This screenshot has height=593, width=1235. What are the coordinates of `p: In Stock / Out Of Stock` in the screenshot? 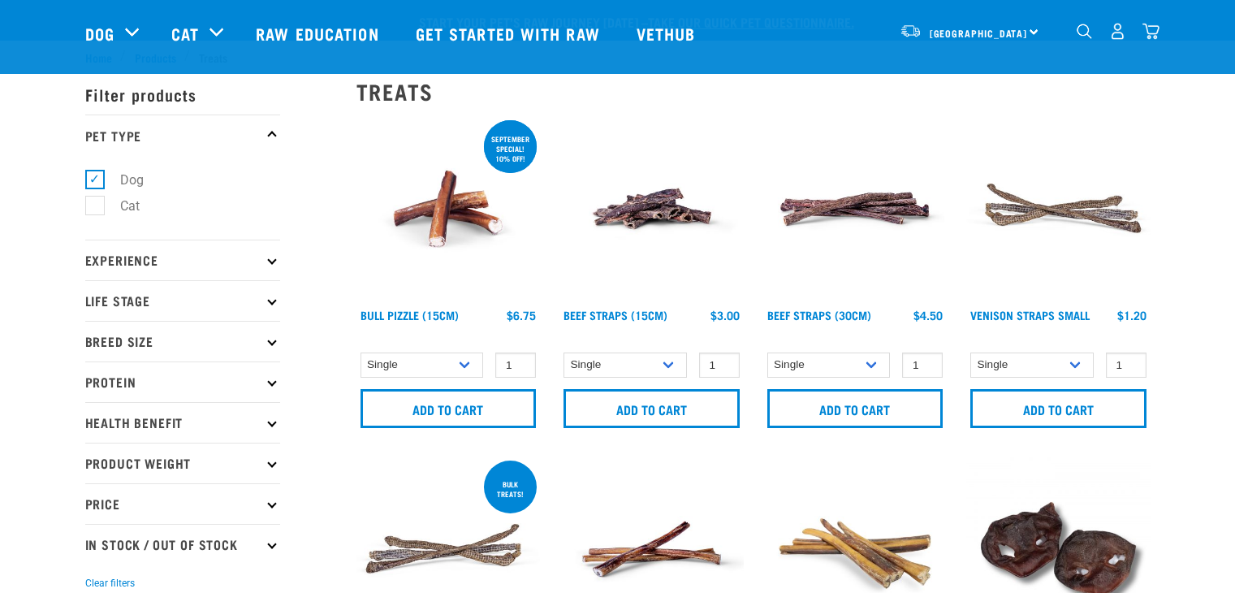 It's located at (183, 544).